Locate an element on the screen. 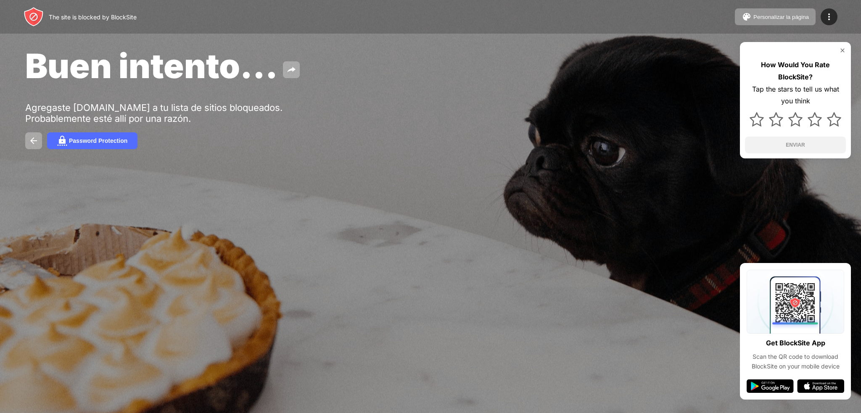  button: Password Protection is located at coordinates (92, 141).